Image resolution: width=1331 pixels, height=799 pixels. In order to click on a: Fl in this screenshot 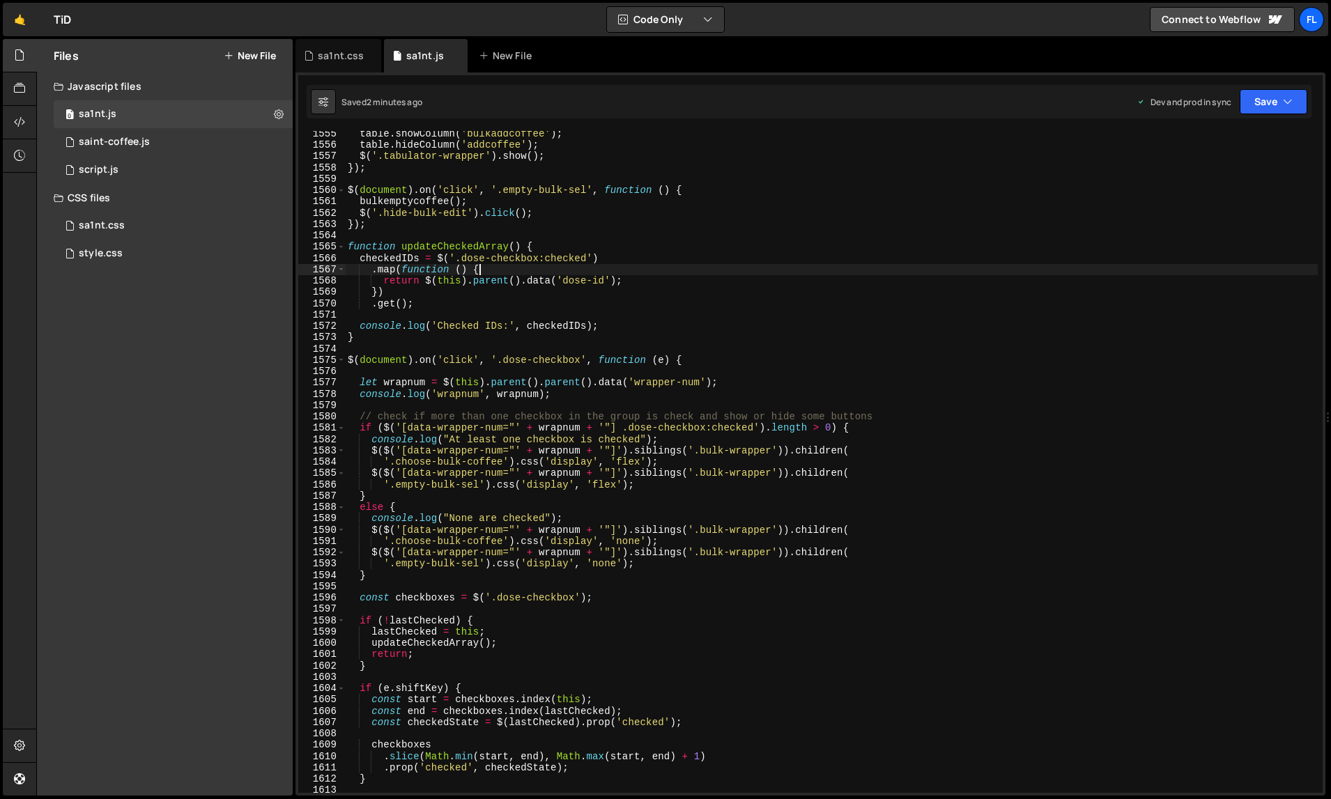, I will do `click(1311, 20)`.